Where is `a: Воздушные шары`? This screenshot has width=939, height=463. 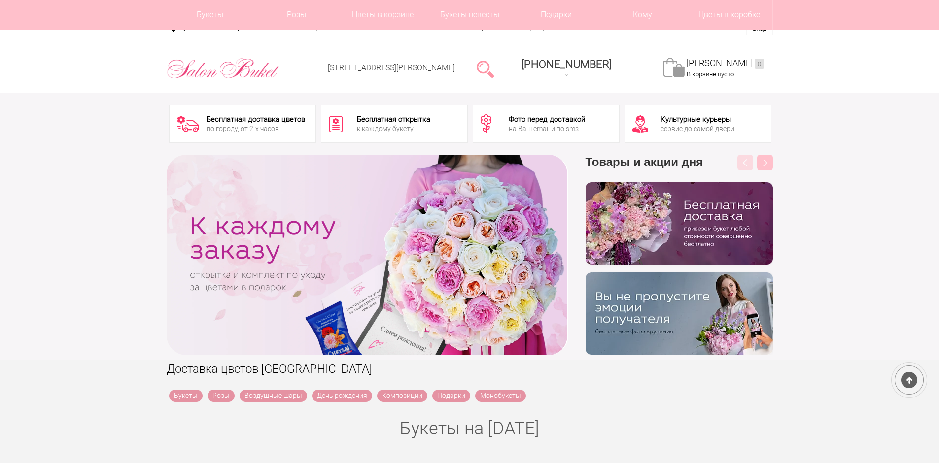
a: Воздушные шары is located at coordinates (273, 396).